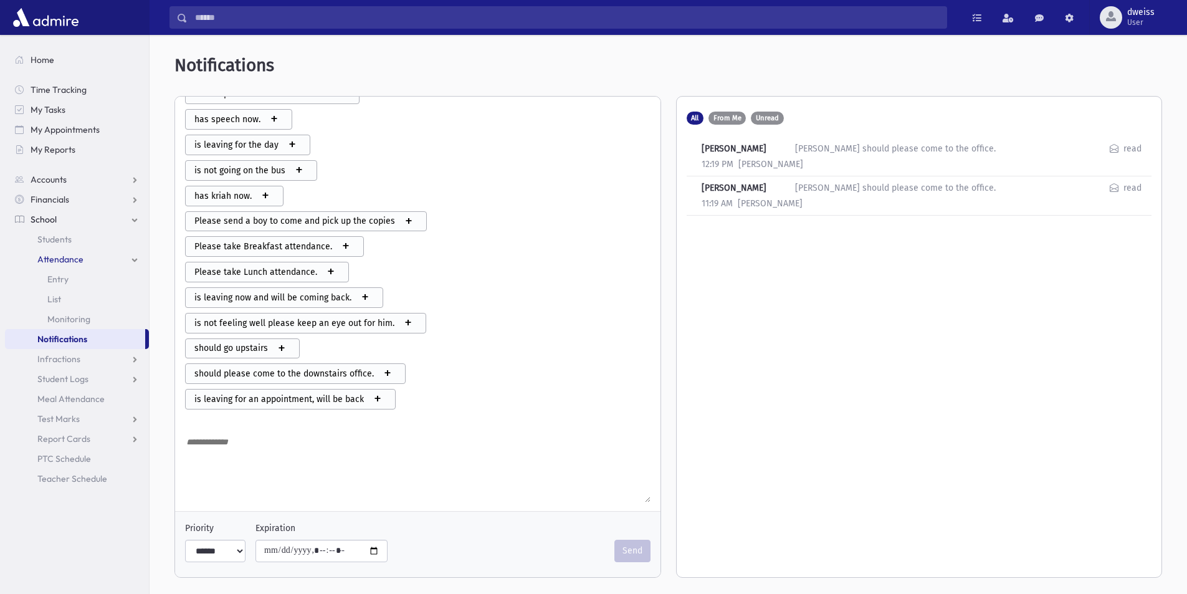 Image resolution: width=1187 pixels, height=594 pixels. What do you see at coordinates (77, 180) in the screenshot?
I see `a: Accounts` at bounding box center [77, 180].